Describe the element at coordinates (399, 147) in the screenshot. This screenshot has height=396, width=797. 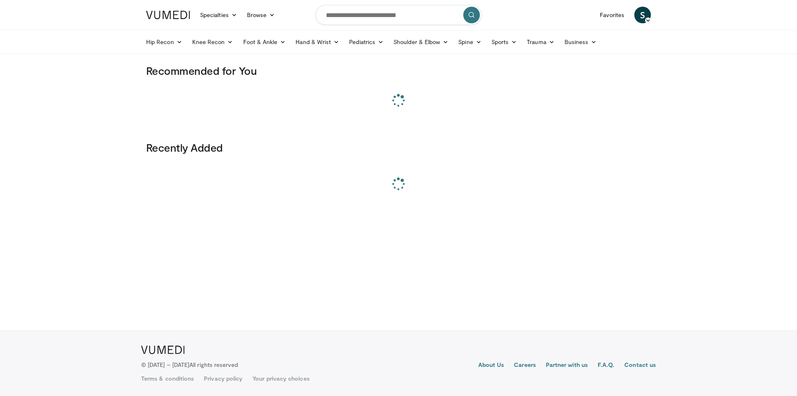
I see `h3: Recently Added` at that location.